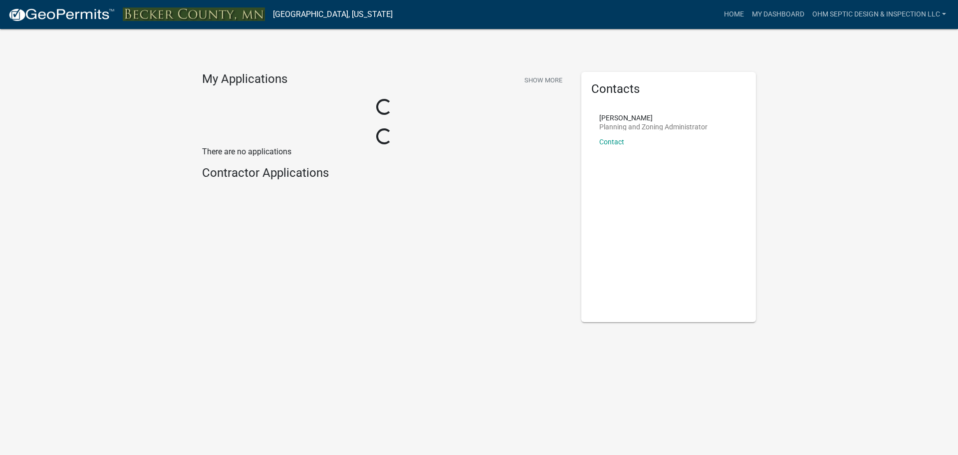 The image size is (958, 455). I want to click on img: Becker County, Minnesota, so click(194, 14).